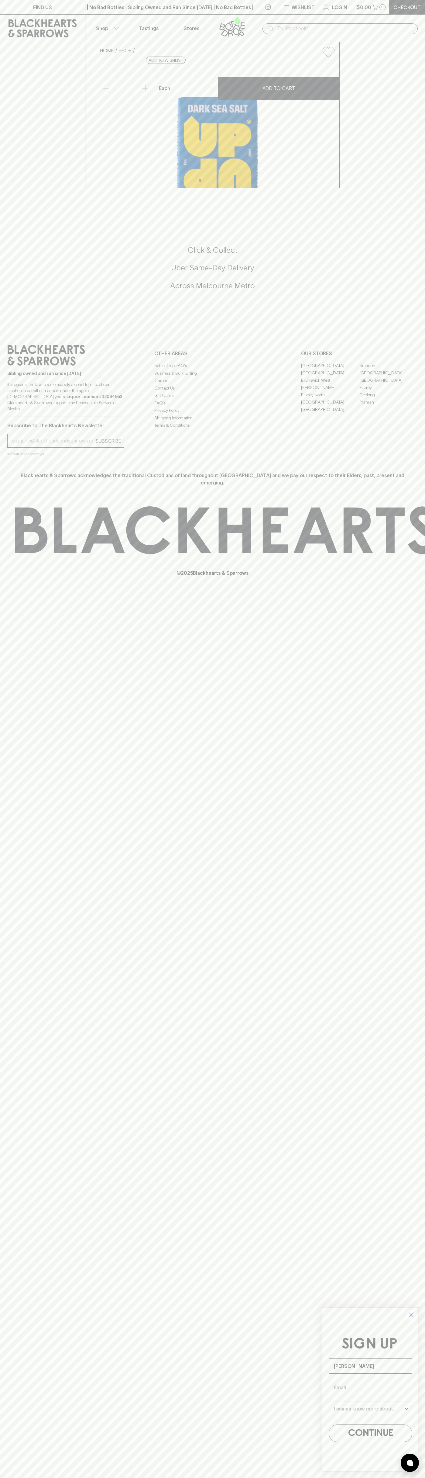 This screenshot has height=1478, width=425. What do you see at coordinates (213, 373) in the screenshot?
I see `a: Business & Bulk Gifting` at bounding box center [213, 373].